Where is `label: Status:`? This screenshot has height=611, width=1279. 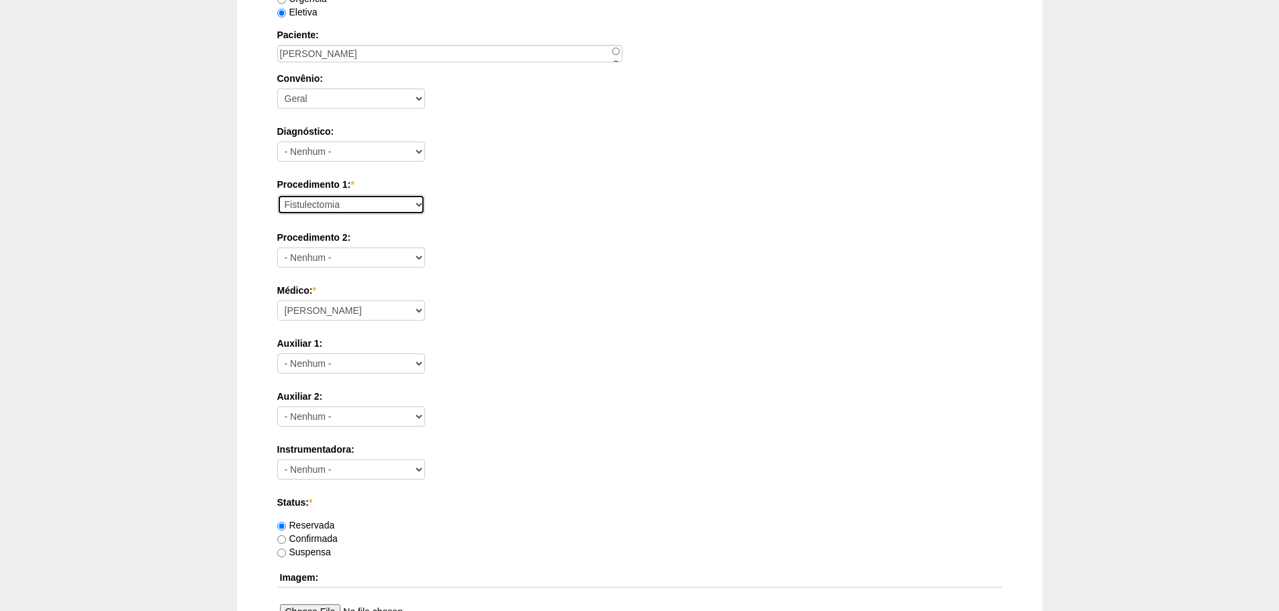 label: Status: is located at coordinates (640, 503).